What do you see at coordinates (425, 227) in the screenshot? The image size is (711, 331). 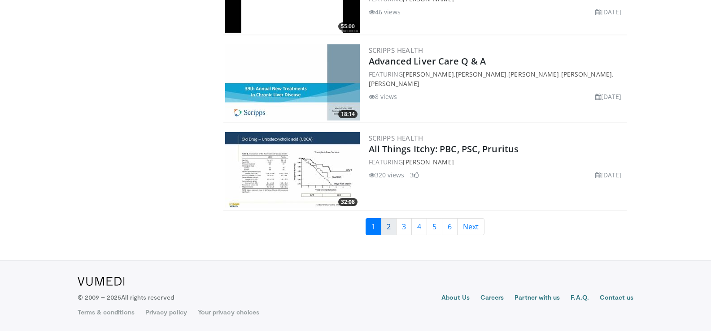 I see `nav: Search results pages` at bounding box center [425, 227].